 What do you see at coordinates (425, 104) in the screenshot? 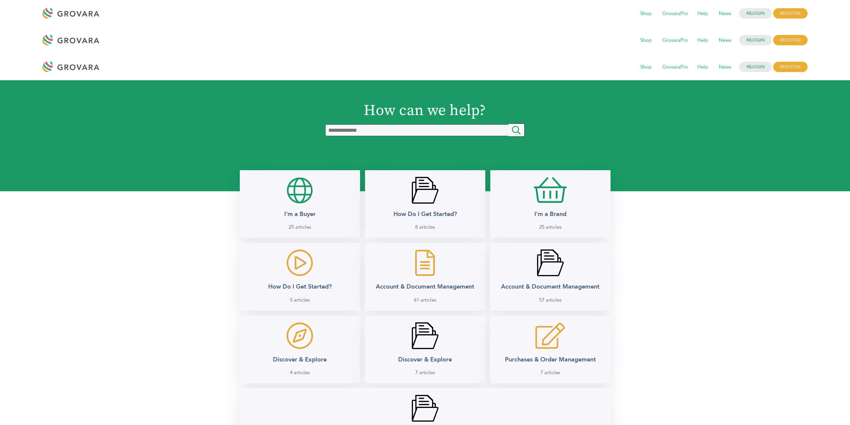
I see `h1: How can we help?` at bounding box center [425, 104].